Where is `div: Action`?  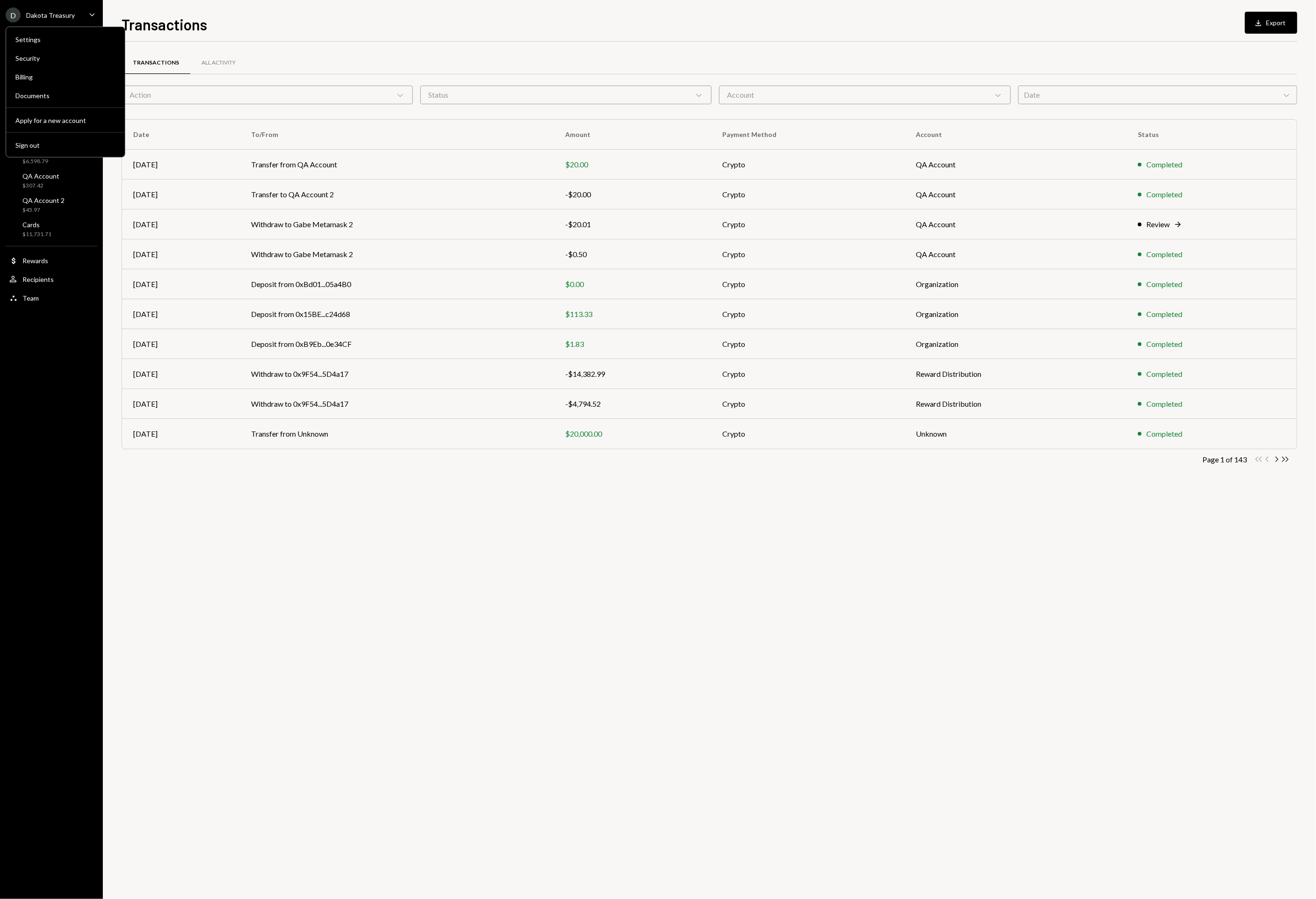 div: Action is located at coordinates (267, 95).